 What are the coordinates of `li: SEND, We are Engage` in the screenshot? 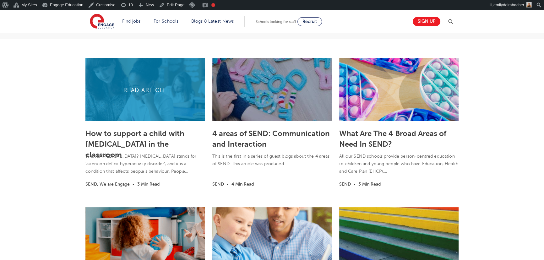 It's located at (107, 184).